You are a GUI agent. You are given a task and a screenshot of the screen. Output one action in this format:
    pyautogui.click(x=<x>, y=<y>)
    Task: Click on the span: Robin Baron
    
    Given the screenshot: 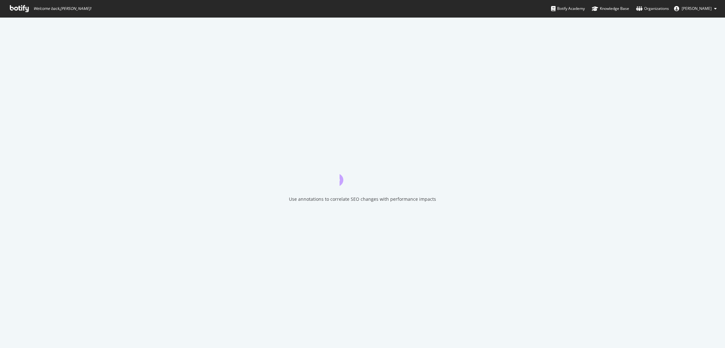 What is the action you would take?
    pyautogui.click(x=696, y=8)
    